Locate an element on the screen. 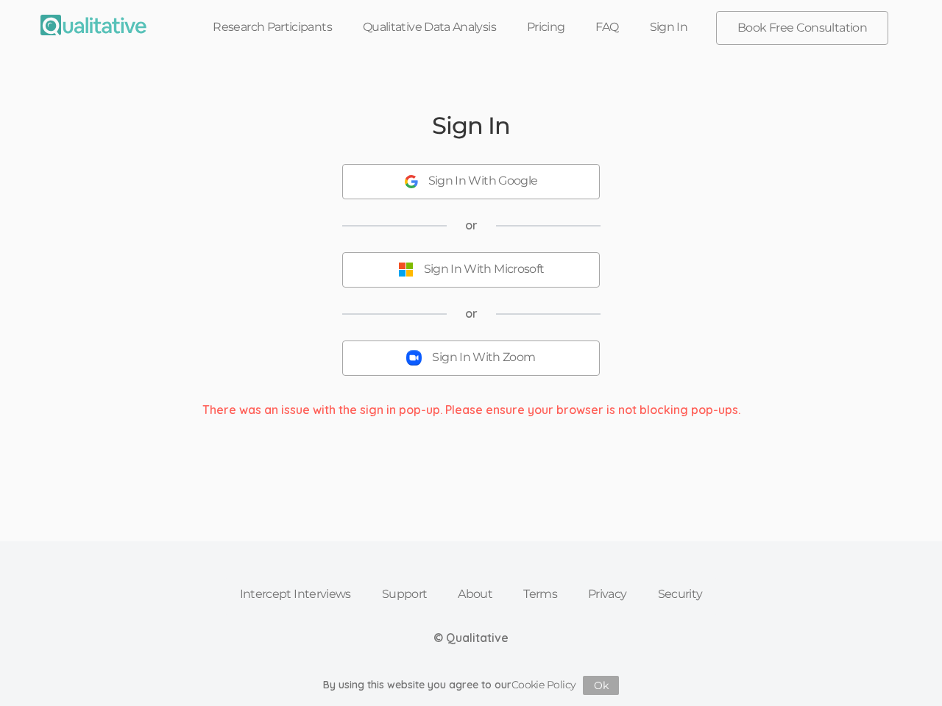  img: Sign In With Microsoft is located at coordinates (405, 269).